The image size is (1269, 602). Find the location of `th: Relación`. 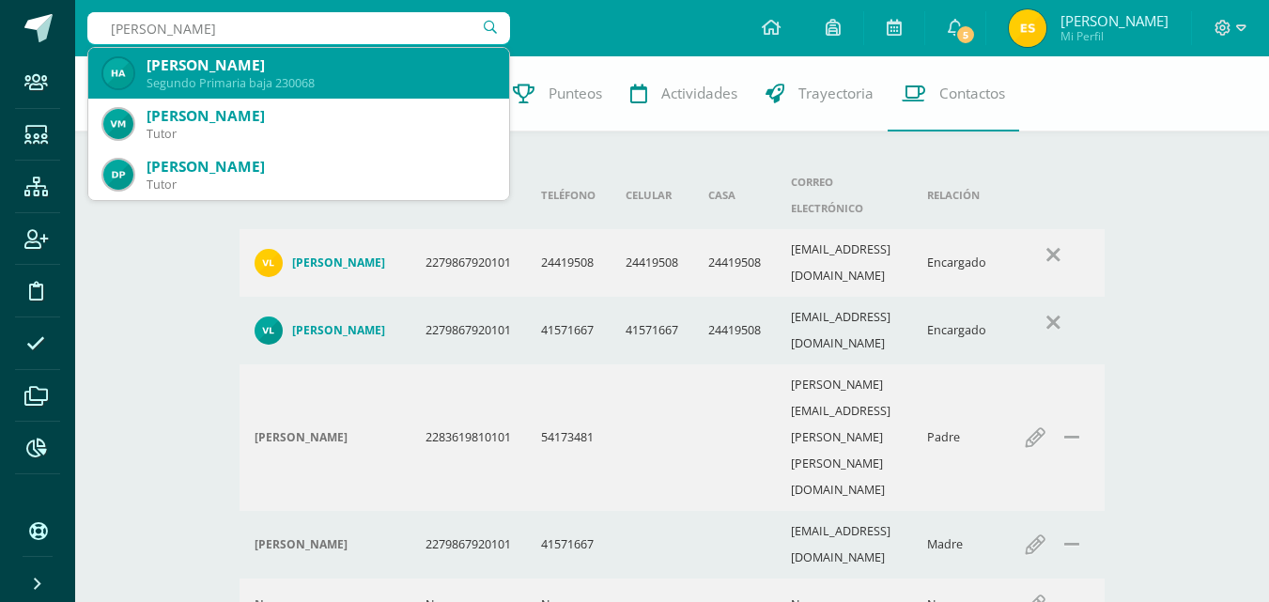

th: Relación is located at coordinates (956, 195).